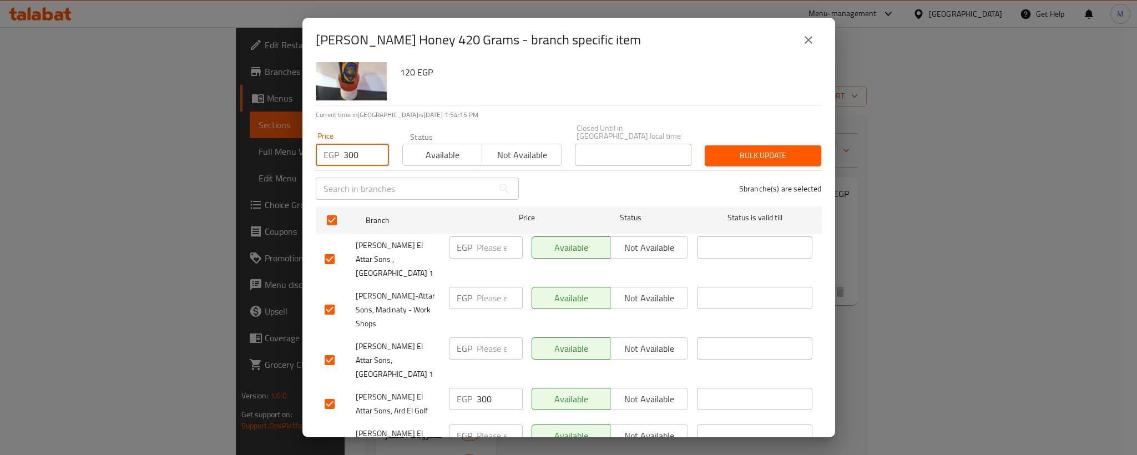 This screenshot has width=1137, height=455. I want to click on span: Status is valid till, so click(755, 218).